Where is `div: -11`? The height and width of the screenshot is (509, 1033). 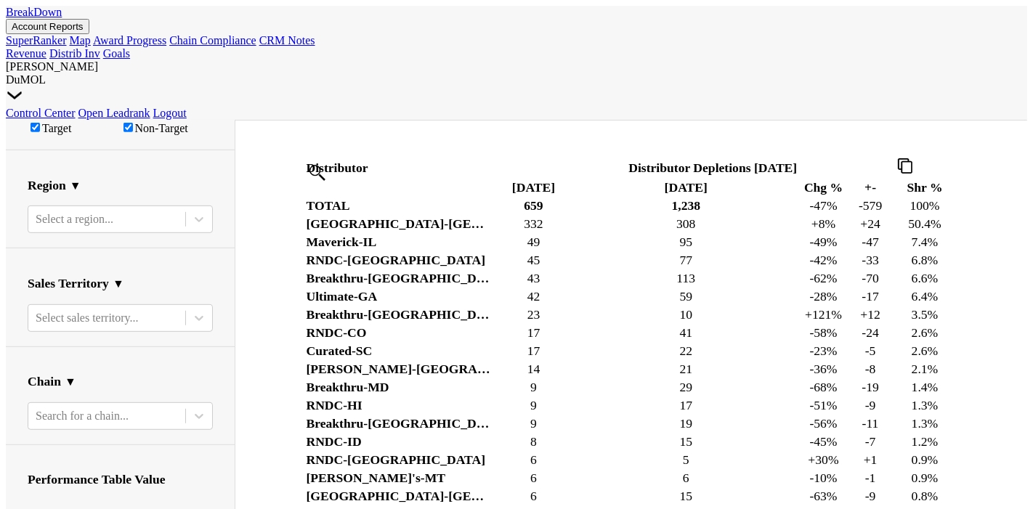
div: -11 is located at coordinates (870, 423).